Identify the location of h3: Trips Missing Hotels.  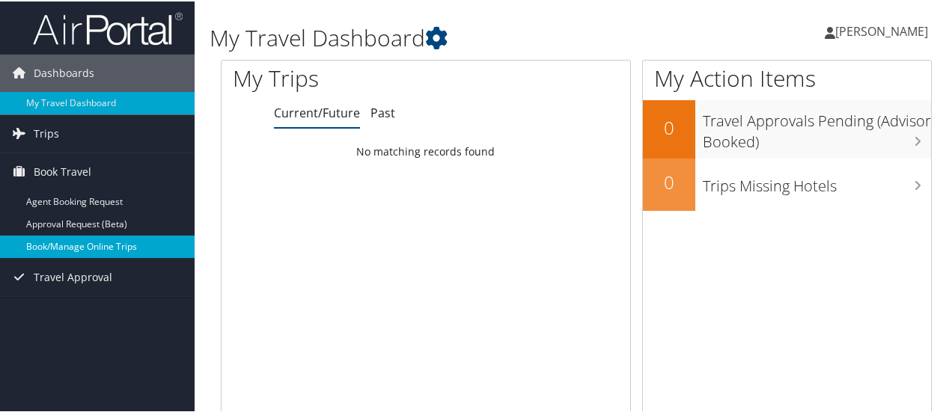
(816, 181).